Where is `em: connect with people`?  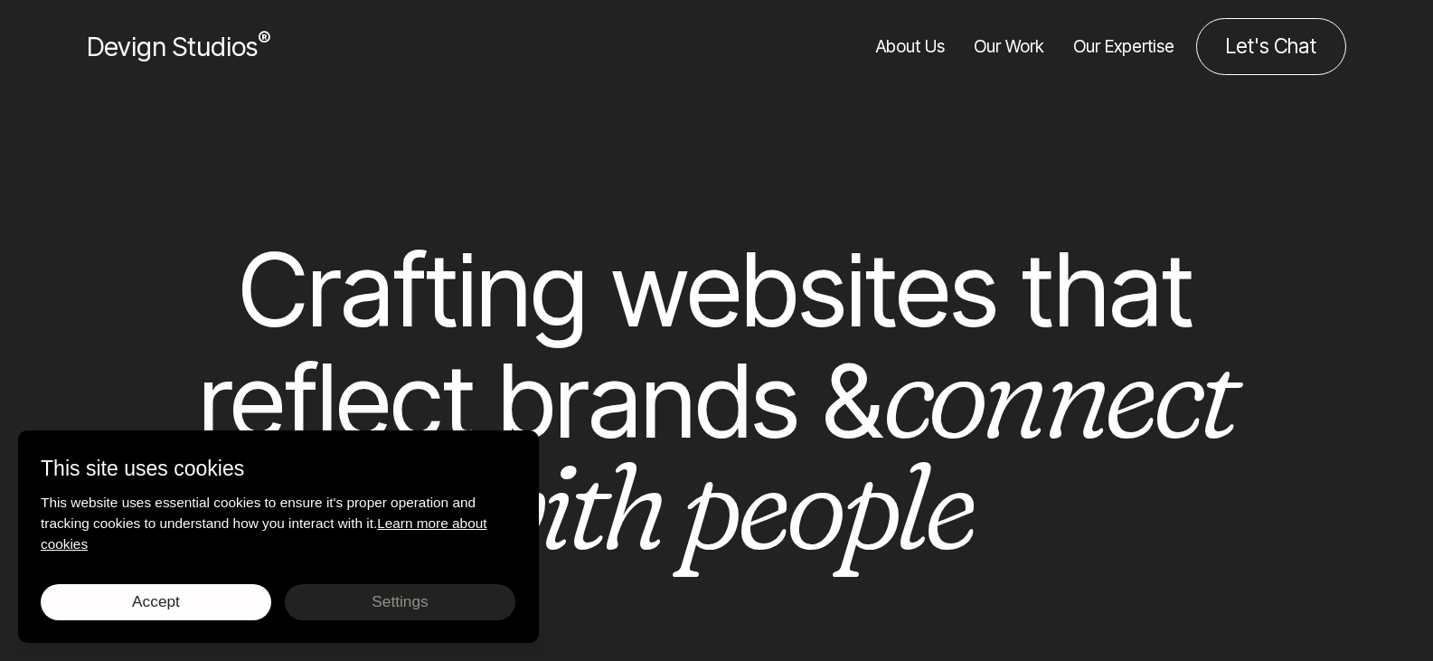
em: connect with people is located at coordinates (847, 449).